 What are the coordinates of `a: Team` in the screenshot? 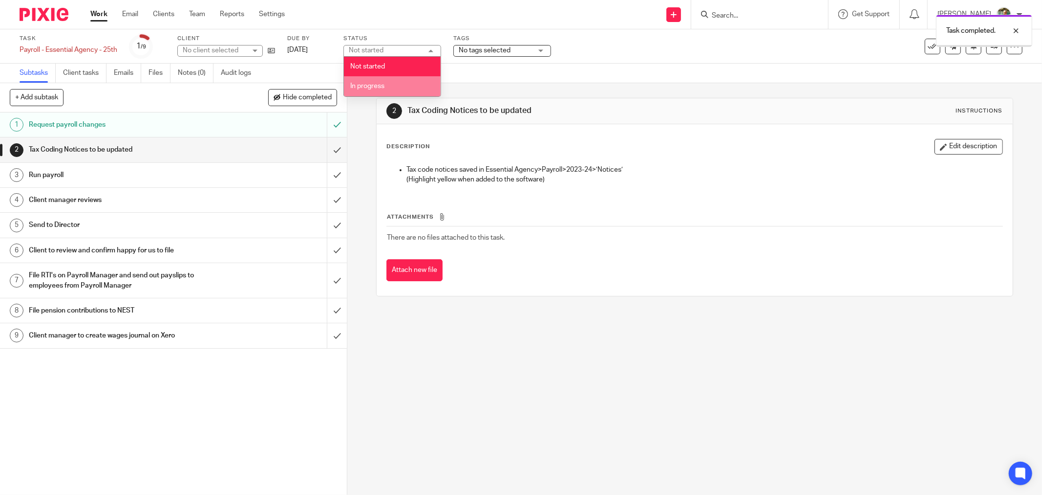 It's located at (197, 14).